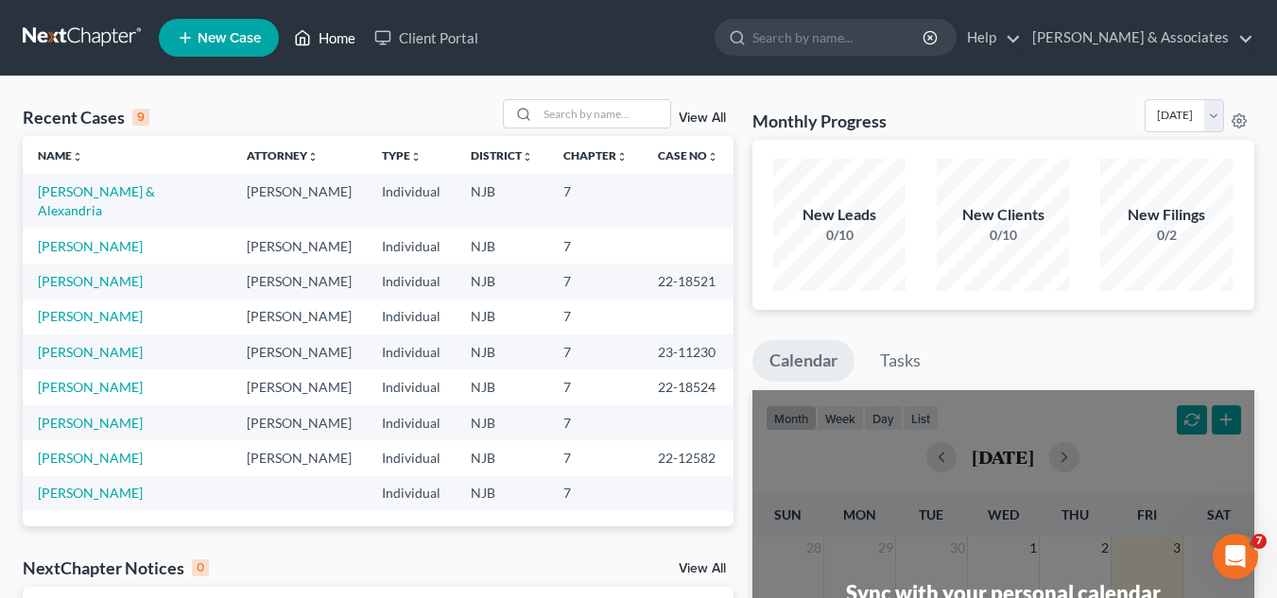  Describe the element at coordinates (840, 215) in the screenshot. I see `div: New Leads` at that location.